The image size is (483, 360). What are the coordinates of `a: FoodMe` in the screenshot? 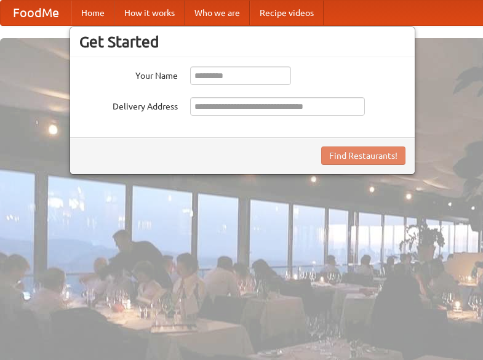 It's located at (36, 13).